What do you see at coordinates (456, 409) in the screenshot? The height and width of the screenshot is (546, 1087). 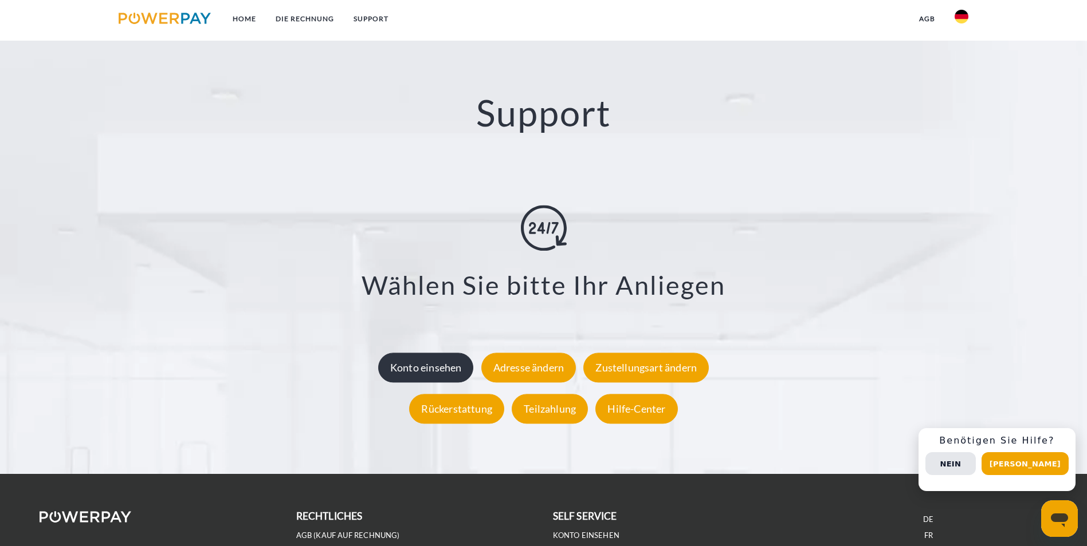 I see `a: Rückerstattung` at bounding box center [456, 409].